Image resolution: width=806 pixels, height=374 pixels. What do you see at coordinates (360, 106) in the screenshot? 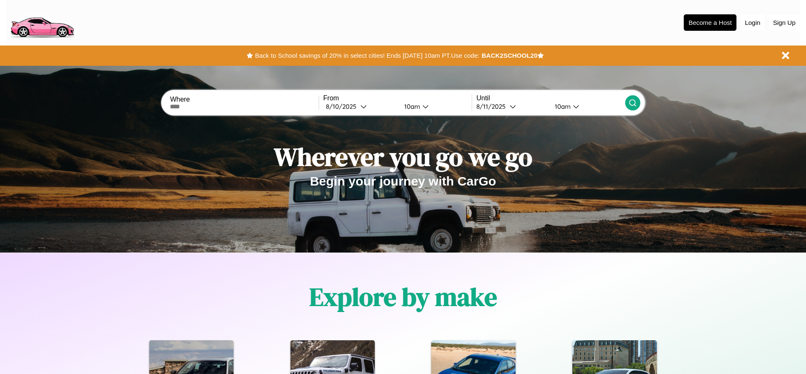
I see `button: 8/10/2025` at bounding box center [360, 106].